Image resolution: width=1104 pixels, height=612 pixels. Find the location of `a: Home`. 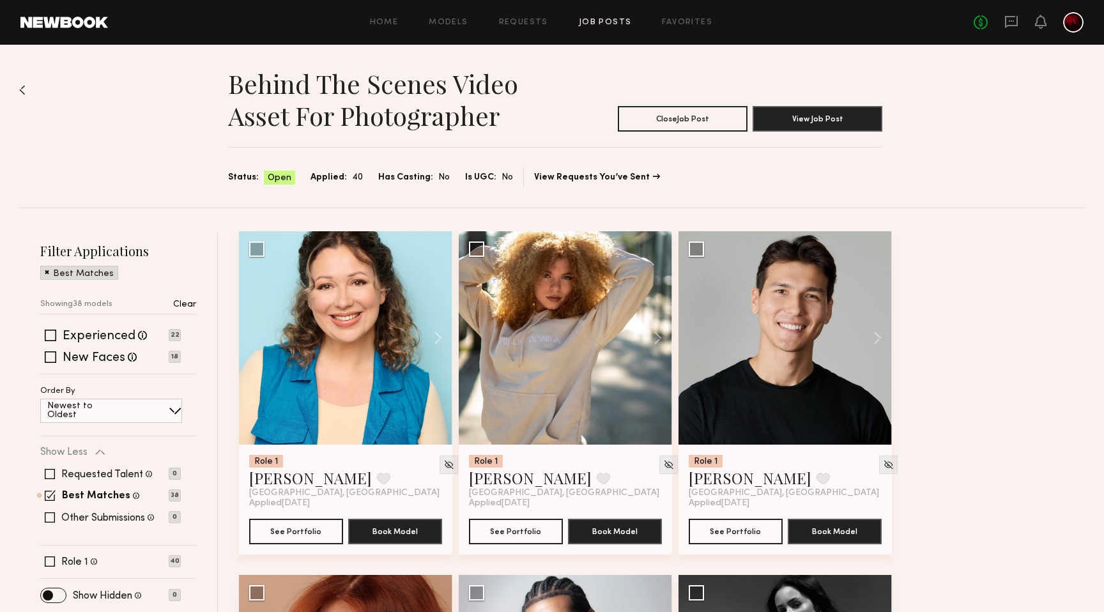

a: Home is located at coordinates (384, 22).